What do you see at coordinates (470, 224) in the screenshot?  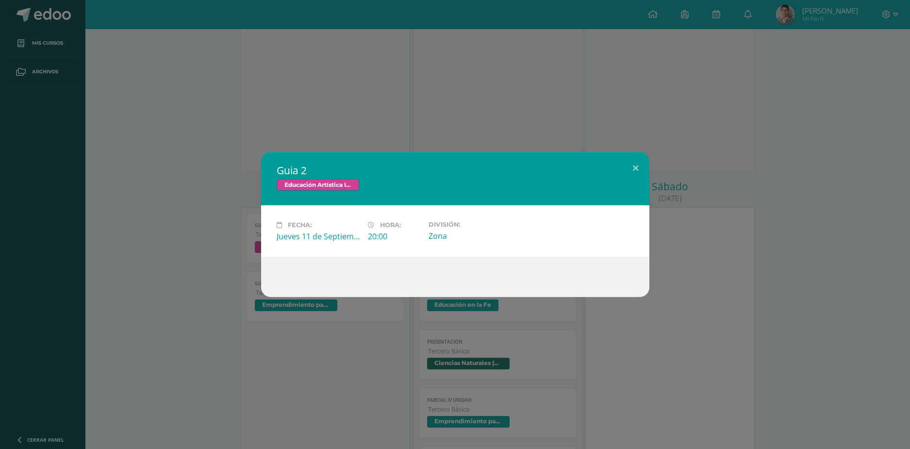 I see `label: División:` at bounding box center [470, 224].